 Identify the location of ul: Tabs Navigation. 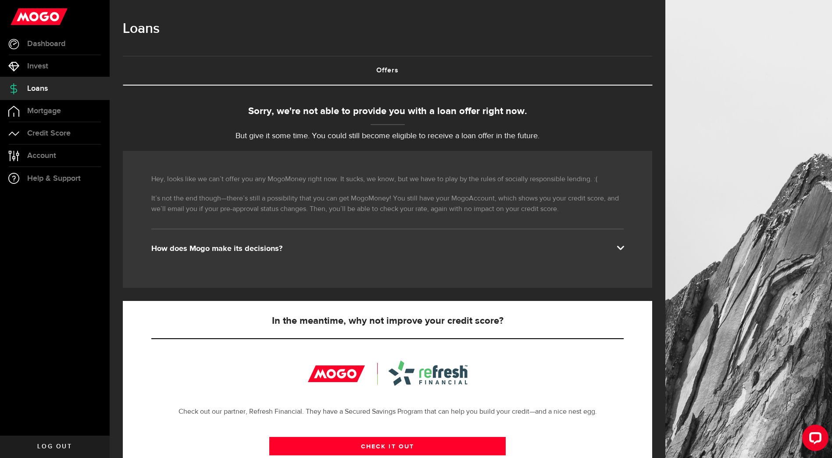
(387, 71).